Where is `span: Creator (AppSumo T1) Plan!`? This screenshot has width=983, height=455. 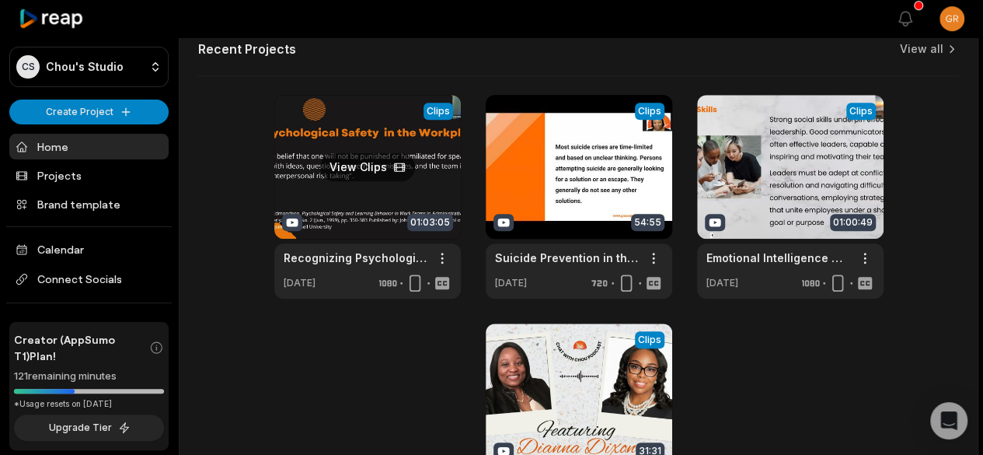
span: Creator (AppSumo T1) Plan! is located at coordinates (82, 347).